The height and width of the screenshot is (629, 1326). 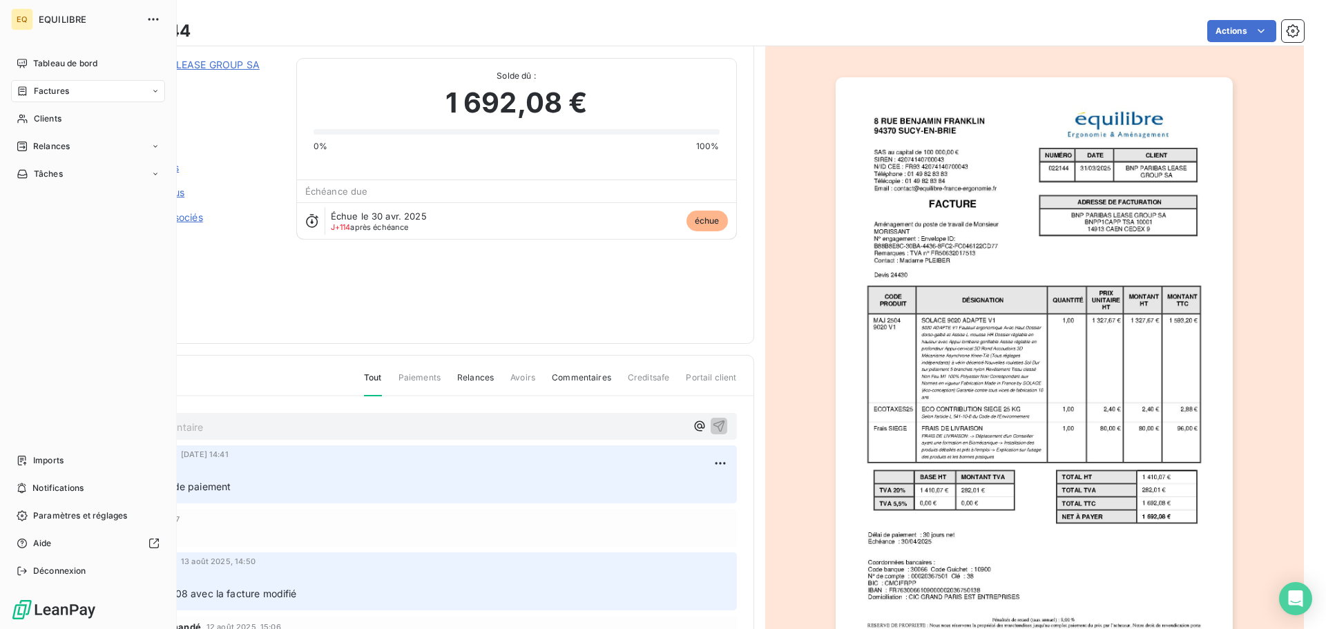 What do you see at coordinates (65, 64) in the screenshot?
I see `span: Tableau de bord` at bounding box center [65, 64].